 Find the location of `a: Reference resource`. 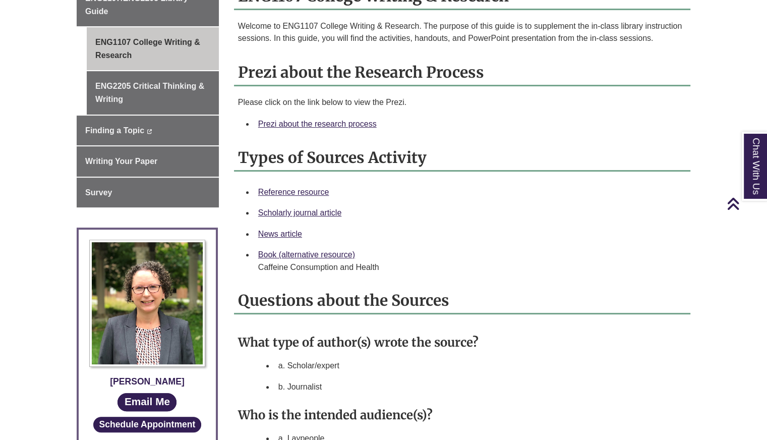

a: Reference resource is located at coordinates (293, 192).